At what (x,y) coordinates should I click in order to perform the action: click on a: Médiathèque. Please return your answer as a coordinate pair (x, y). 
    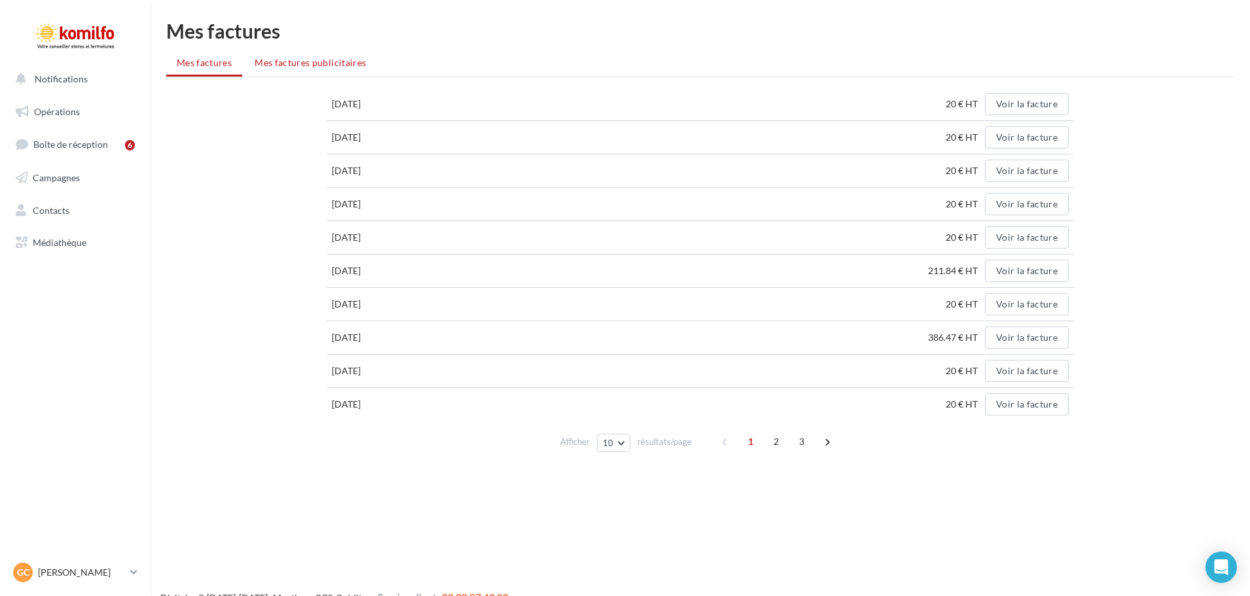
    Looking at the image, I should click on (75, 243).